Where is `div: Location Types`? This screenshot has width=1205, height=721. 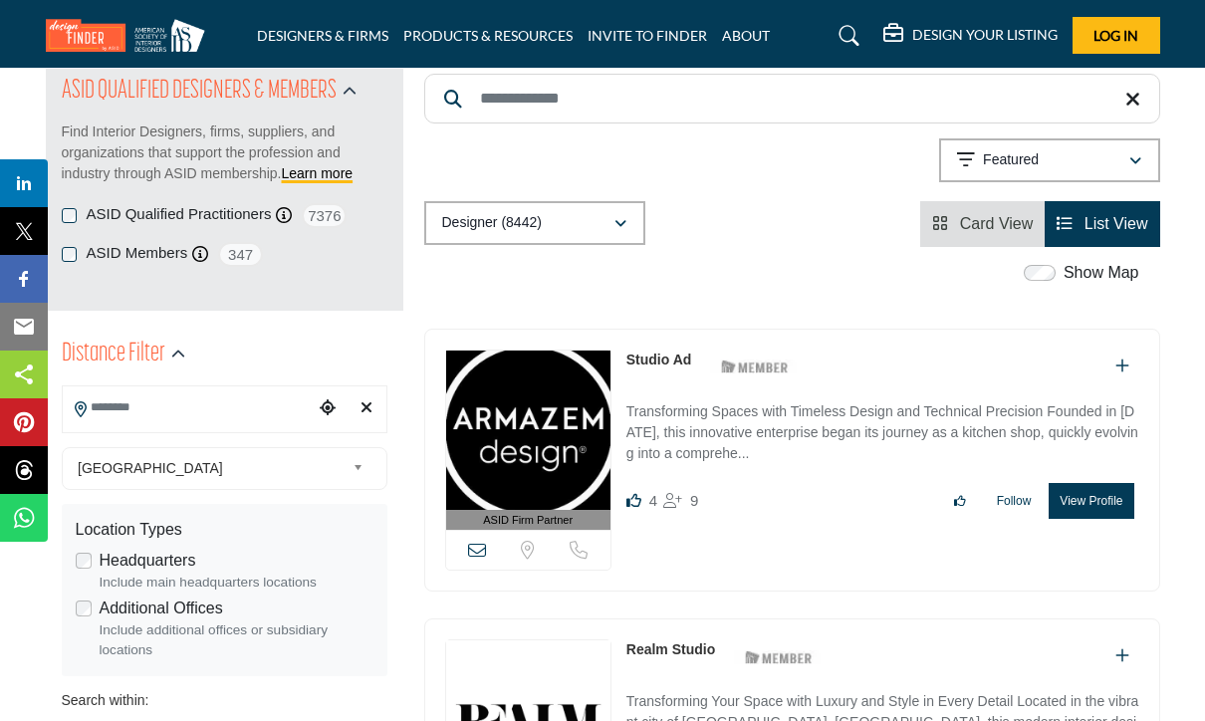
div: Location Types is located at coordinates (224, 530).